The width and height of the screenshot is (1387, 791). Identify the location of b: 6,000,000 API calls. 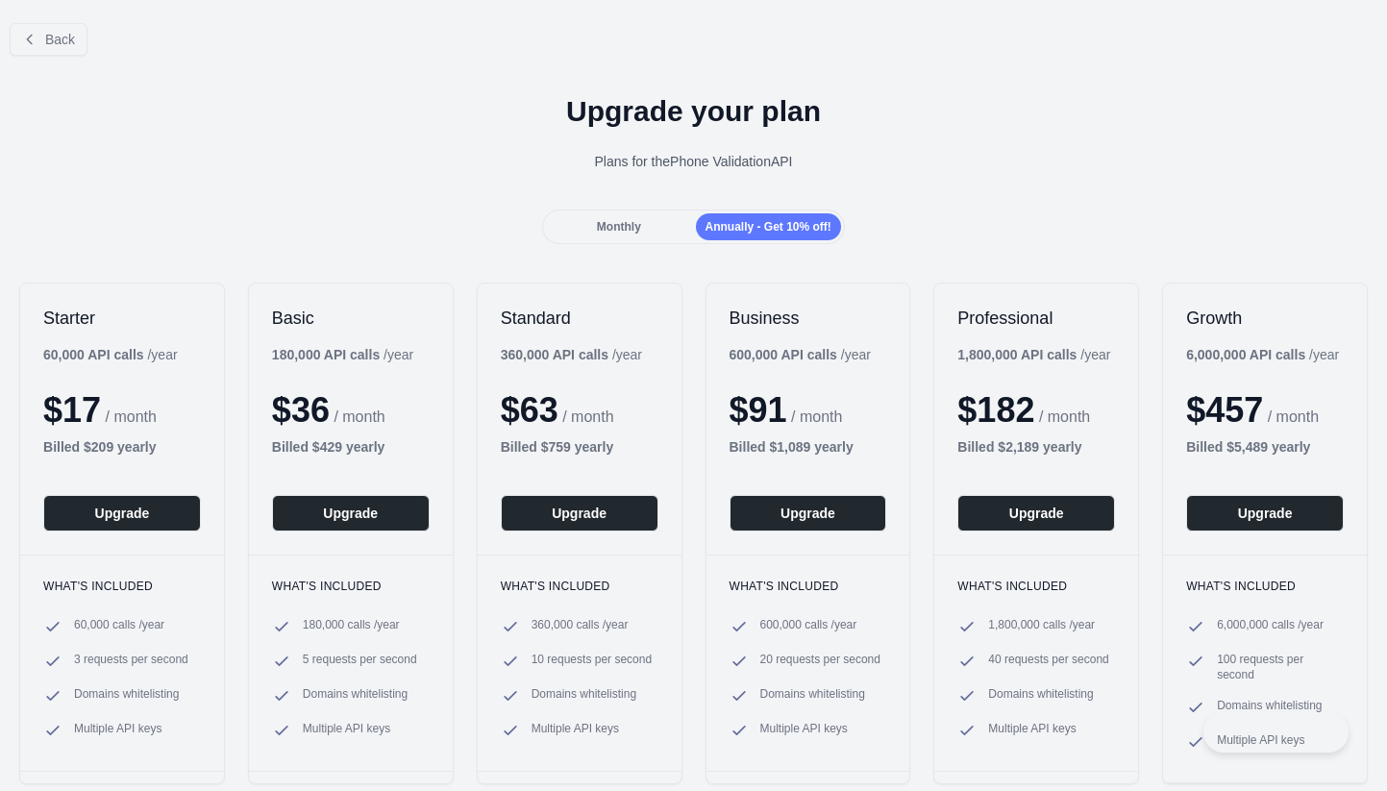
(1246, 355).